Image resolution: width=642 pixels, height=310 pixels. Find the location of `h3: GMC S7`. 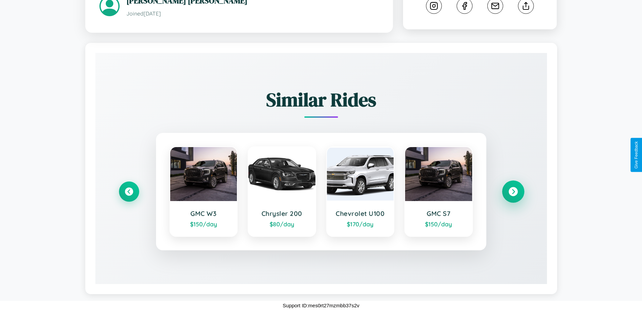

h3: GMC S7 is located at coordinates (439, 213).